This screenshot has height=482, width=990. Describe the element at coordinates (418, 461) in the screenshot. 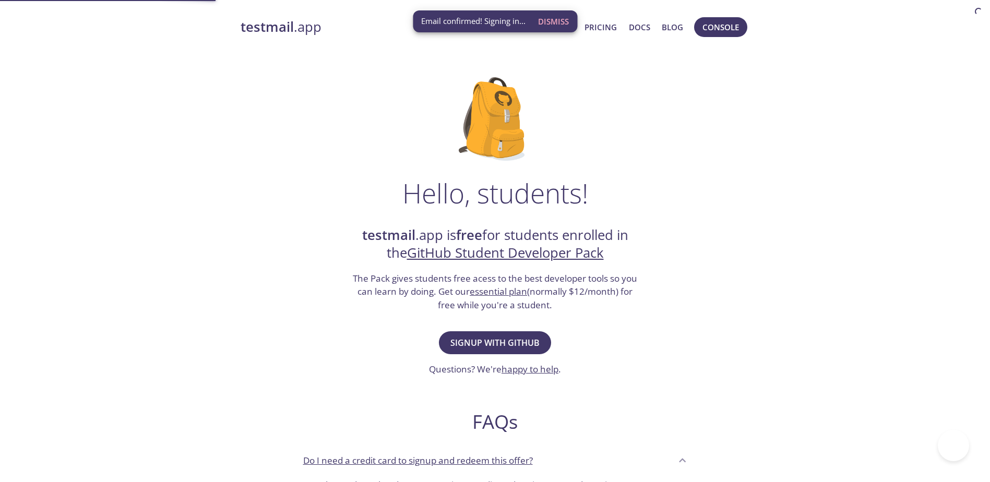

I see `p: Do I need a credit card to signup and redeem this offer?` at that location.